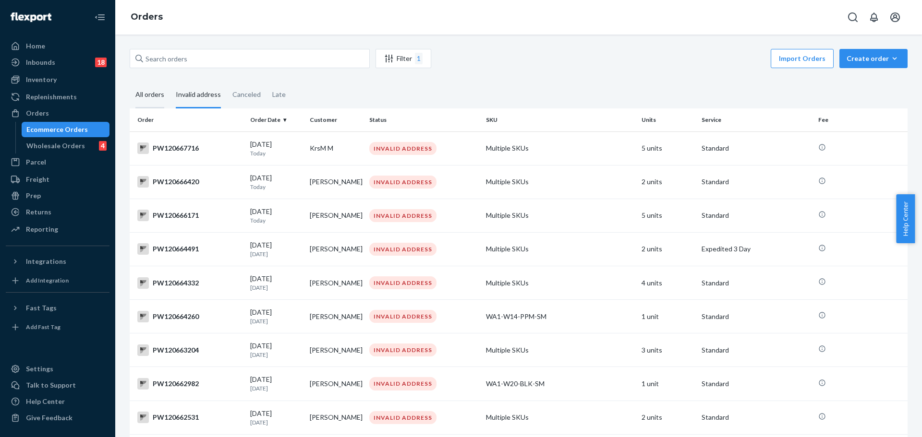 The height and width of the screenshot is (437, 922). Describe the element at coordinates (190, 283) in the screenshot. I see `div: PW120664332` at that location.